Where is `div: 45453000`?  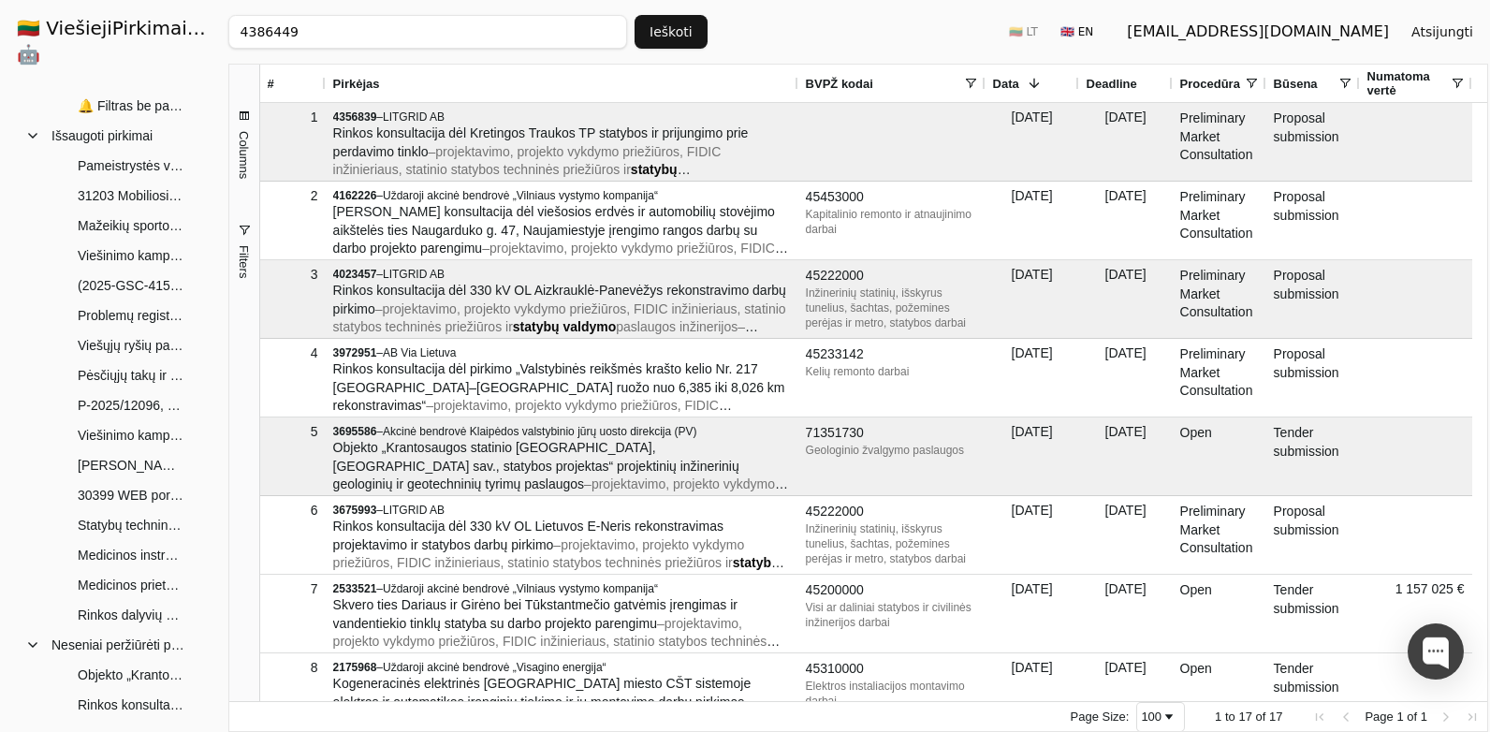
div: 45453000 is located at coordinates (892, 197).